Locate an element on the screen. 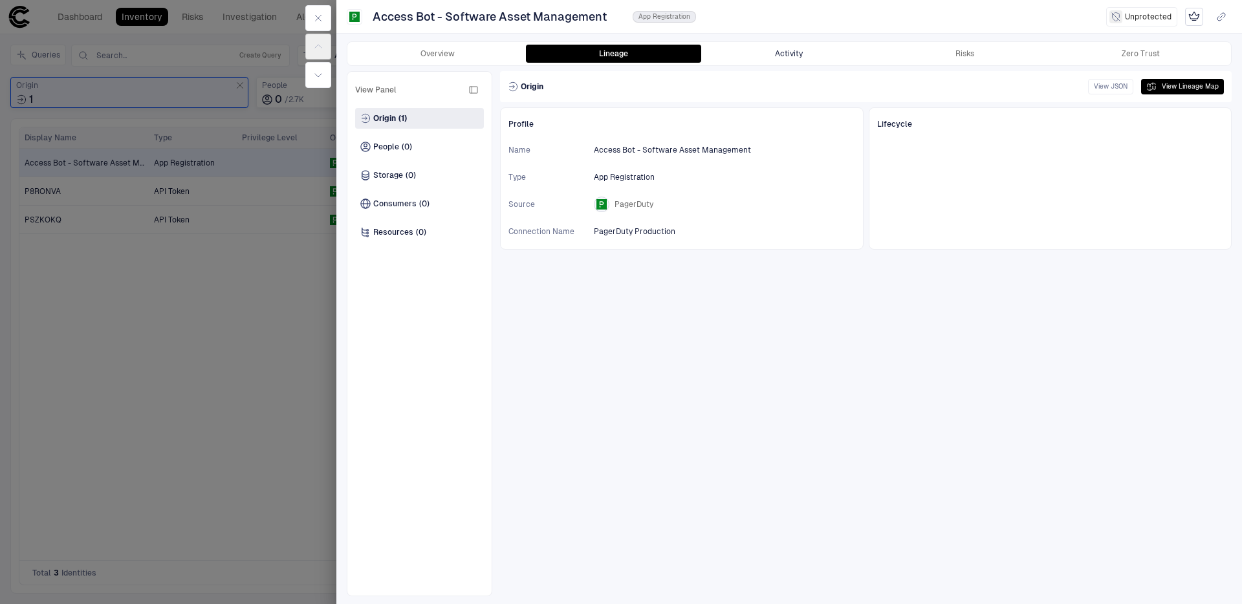  div: Mark as Crown Jewel is located at coordinates (1194, 17).